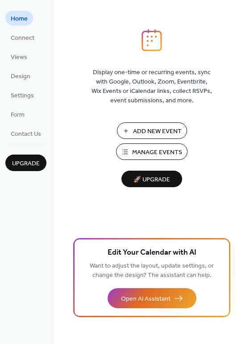 The image size is (250, 344). What do you see at coordinates (21, 76) in the screenshot?
I see `a: Design` at bounding box center [21, 76].